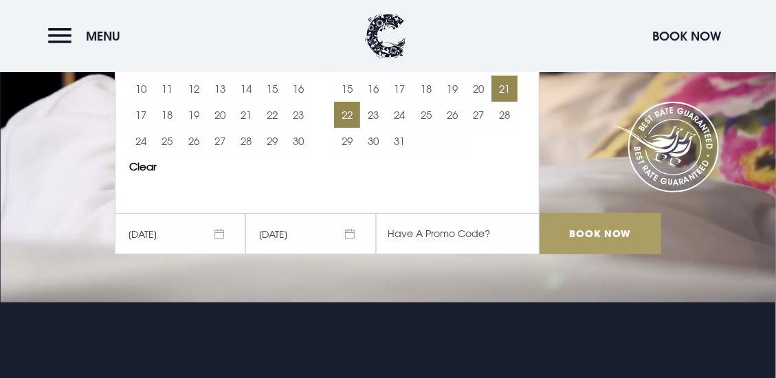 Image resolution: width=776 pixels, height=378 pixels. Describe the element at coordinates (347, 89) in the screenshot. I see `td: Choose Monday, December 15, 2025 as your start date.` at that location.